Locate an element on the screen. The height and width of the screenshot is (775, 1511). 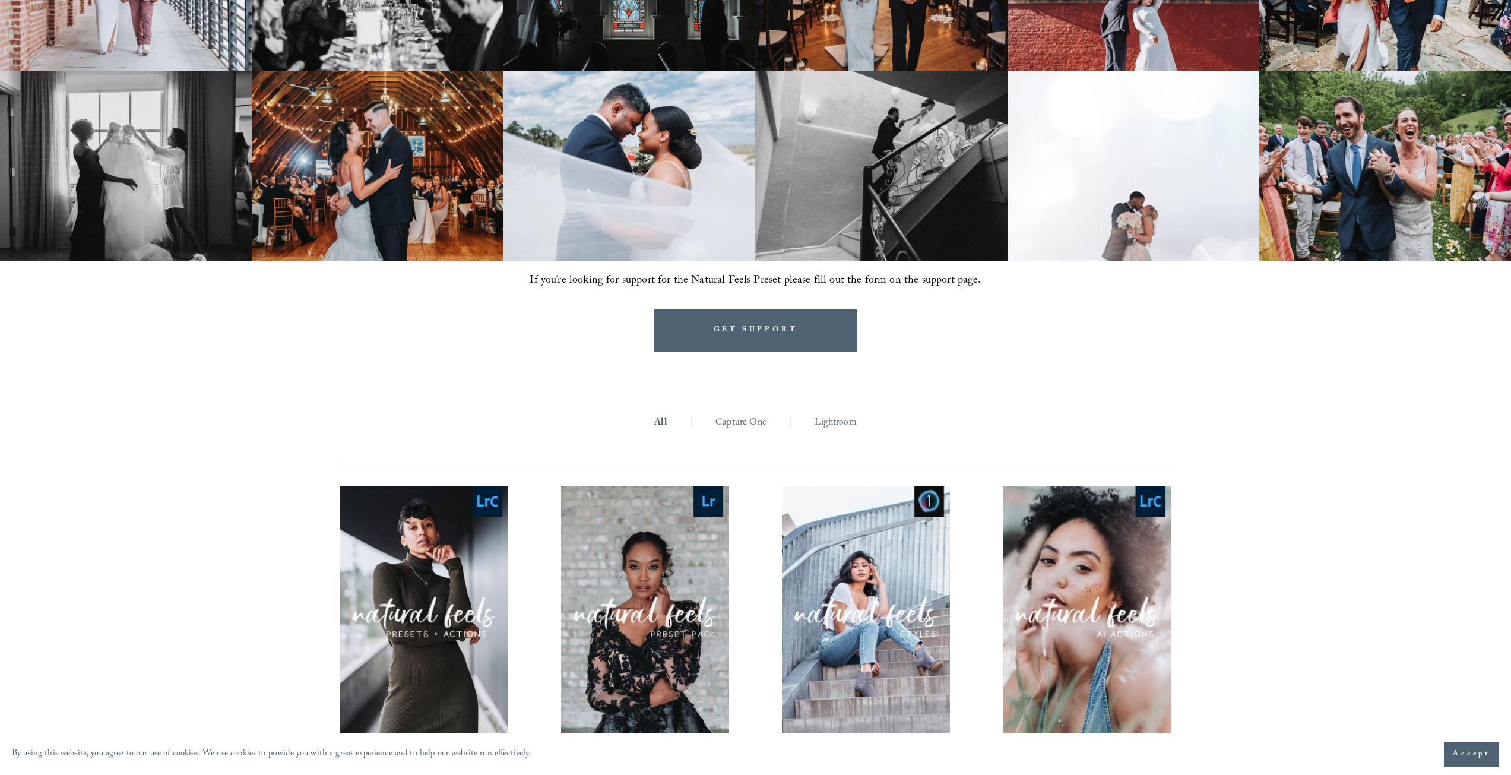
a: All is located at coordinates (660, 423).